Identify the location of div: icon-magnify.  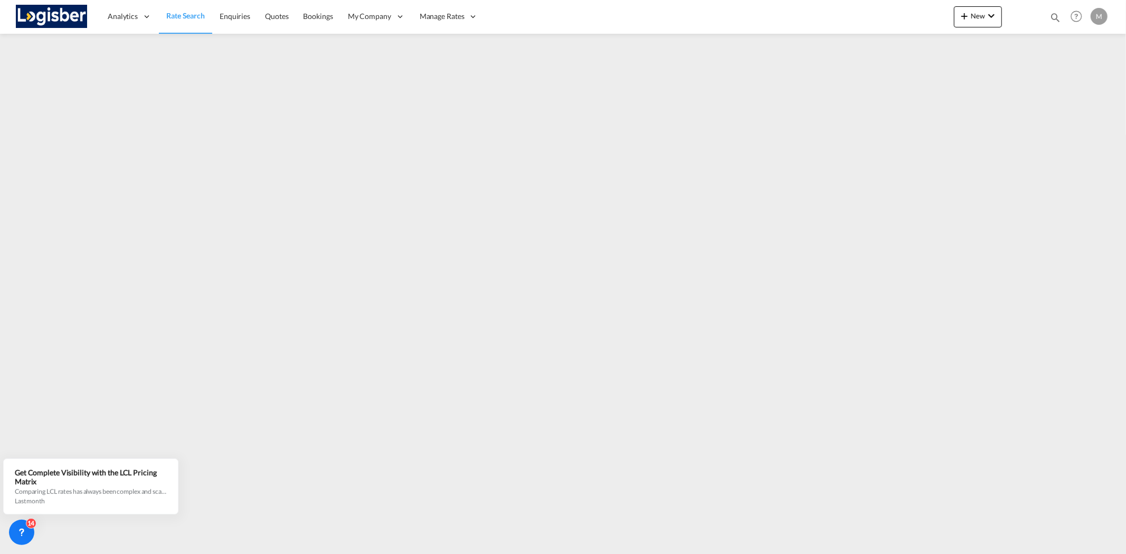
(1055, 20).